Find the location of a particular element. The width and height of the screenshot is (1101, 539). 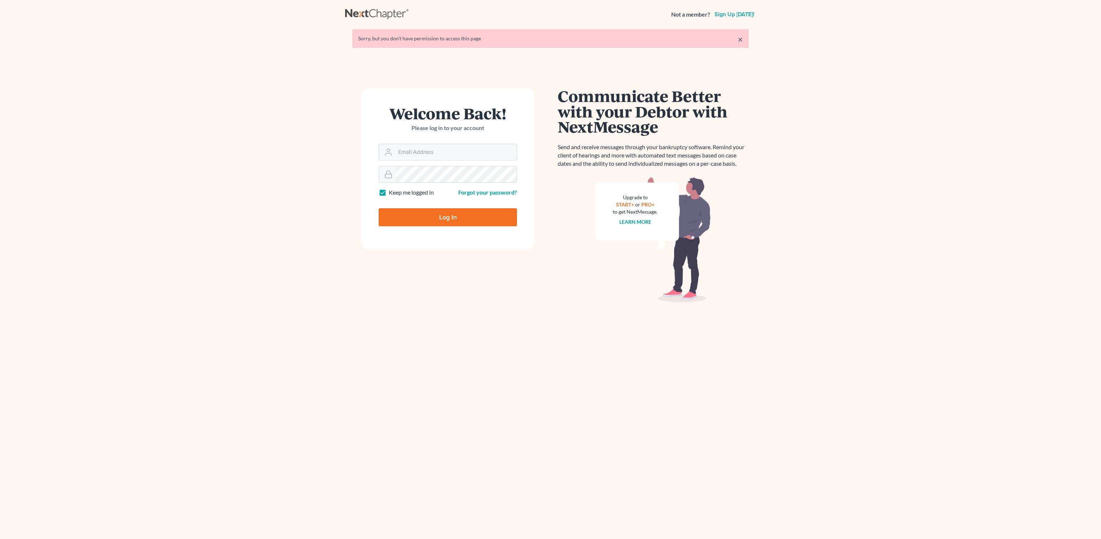

a: Forgot your password? is located at coordinates (487, 192).